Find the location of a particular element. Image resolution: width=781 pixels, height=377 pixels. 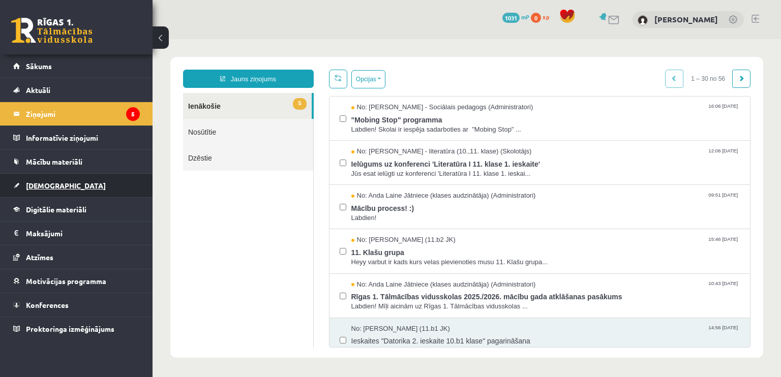

span: Motivācijas programma is located at coordinates (66, 281).